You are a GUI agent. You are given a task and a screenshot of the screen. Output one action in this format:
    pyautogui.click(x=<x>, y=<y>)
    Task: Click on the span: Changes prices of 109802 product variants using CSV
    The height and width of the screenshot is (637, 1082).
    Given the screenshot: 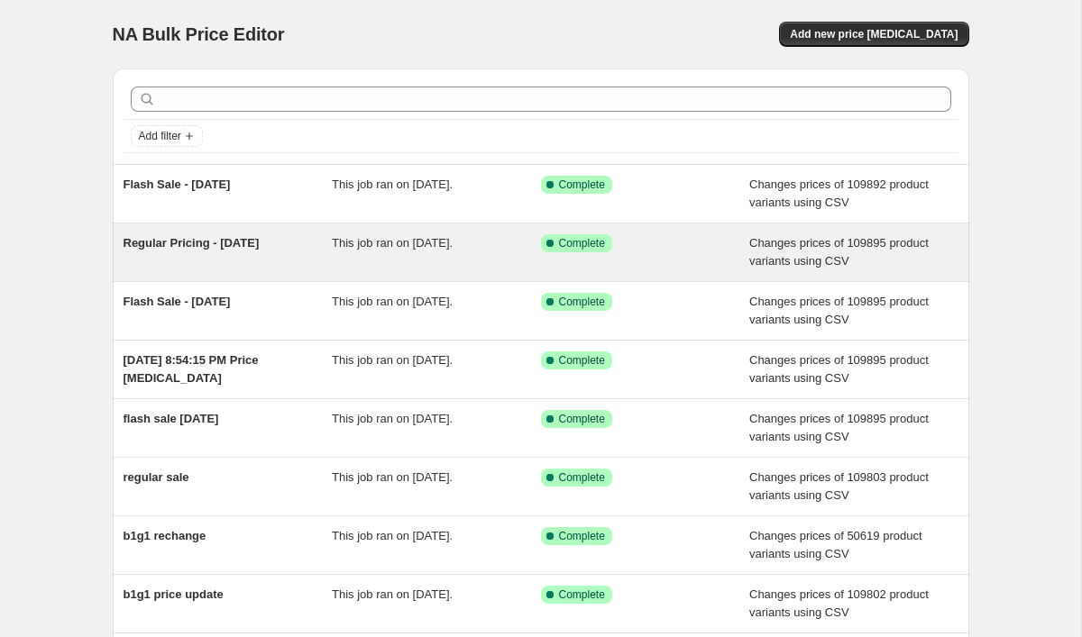 What is the action you would take?
    pyautogui.click(x=839, y=603)
    